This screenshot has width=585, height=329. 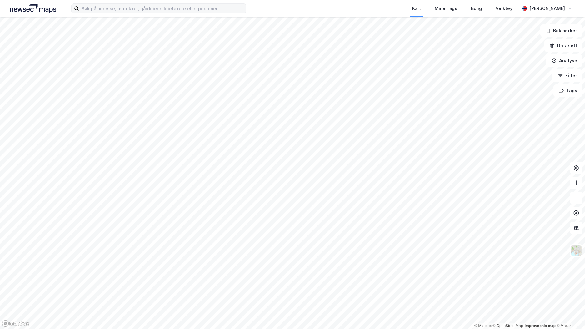 What do you see at coordinates (163, 8) in the screenshot?
I see `input: Søk på adresse, matrikkel, gårdeiere, leietakere eller personer` at bounding box center [163, 8].